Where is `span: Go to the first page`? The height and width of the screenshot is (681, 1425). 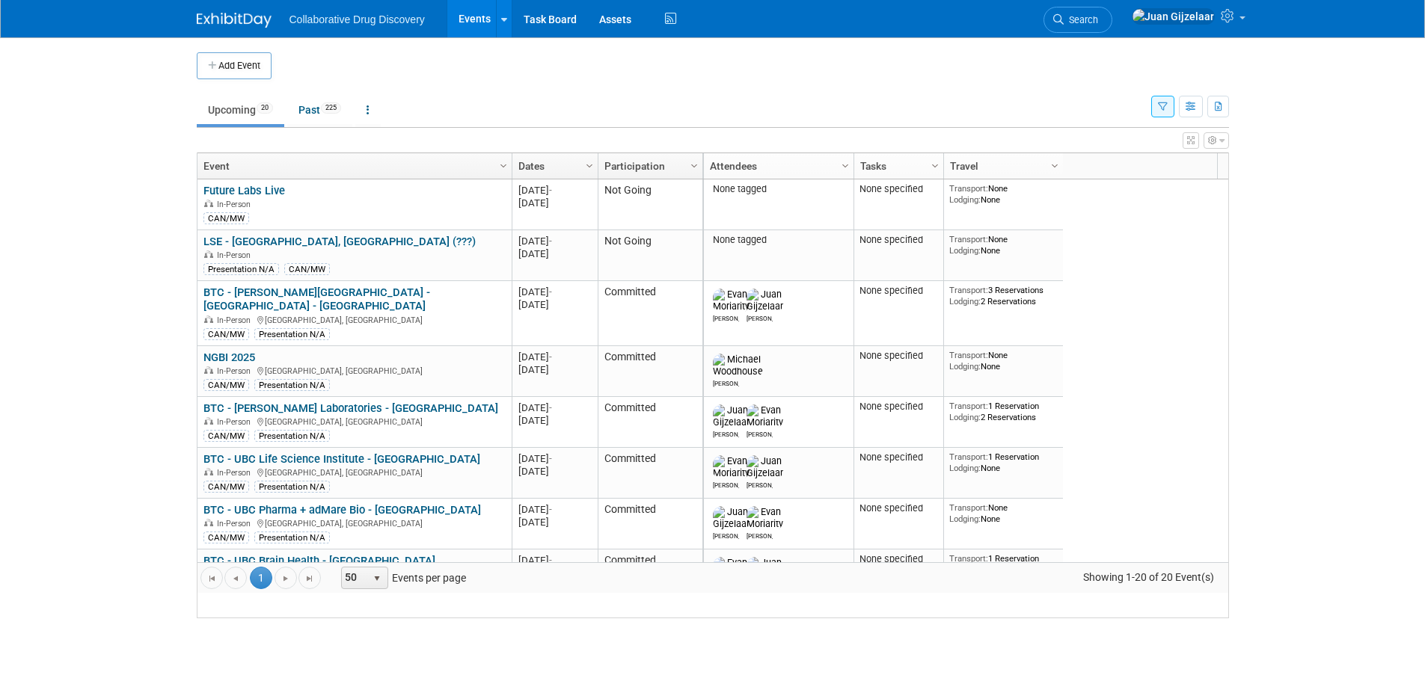 span: Go to the first page is located at coordinates (212, 579).